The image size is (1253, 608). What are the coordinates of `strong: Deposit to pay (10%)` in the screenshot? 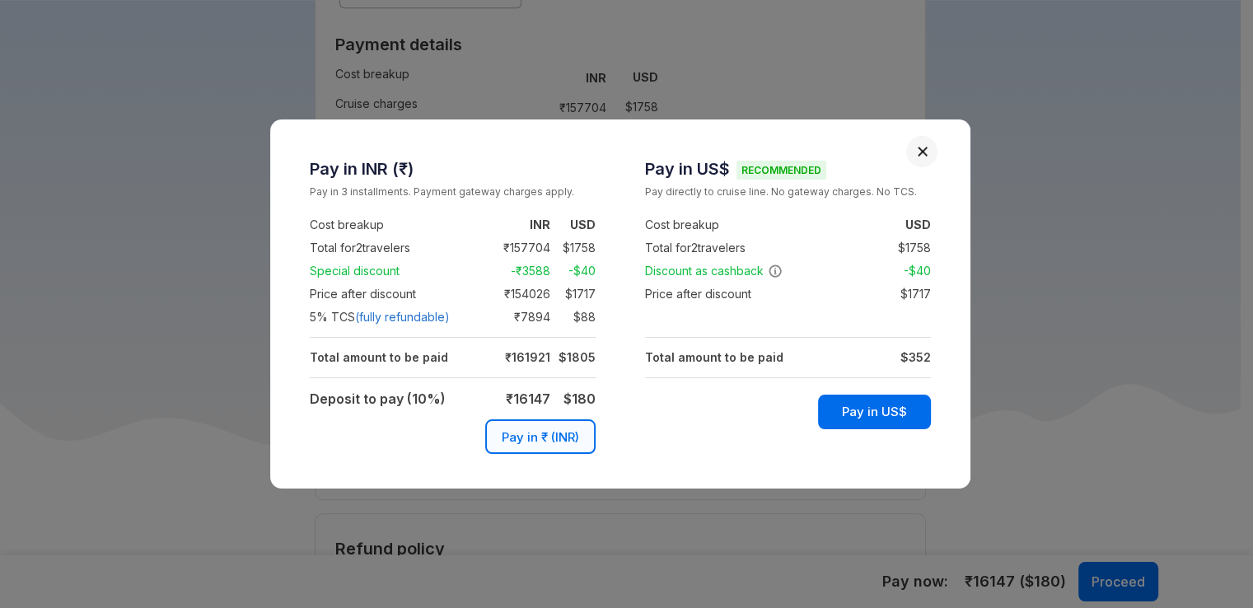 It's located at (377, 399).